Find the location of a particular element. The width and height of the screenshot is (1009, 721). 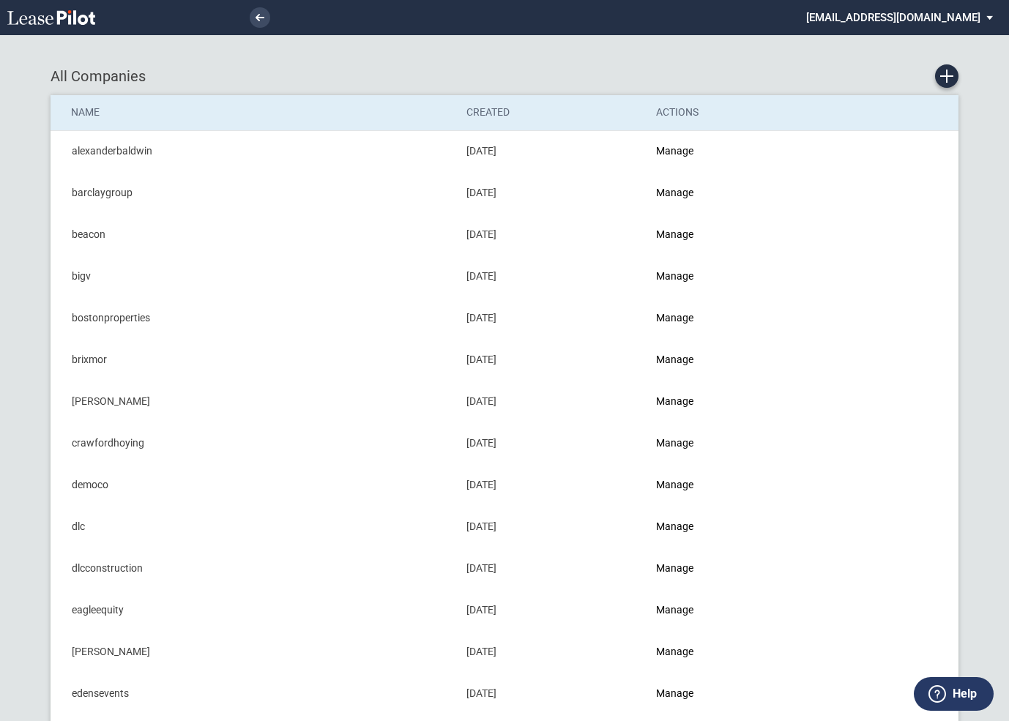

td: eagleequity is located at coordinates (253, 610).